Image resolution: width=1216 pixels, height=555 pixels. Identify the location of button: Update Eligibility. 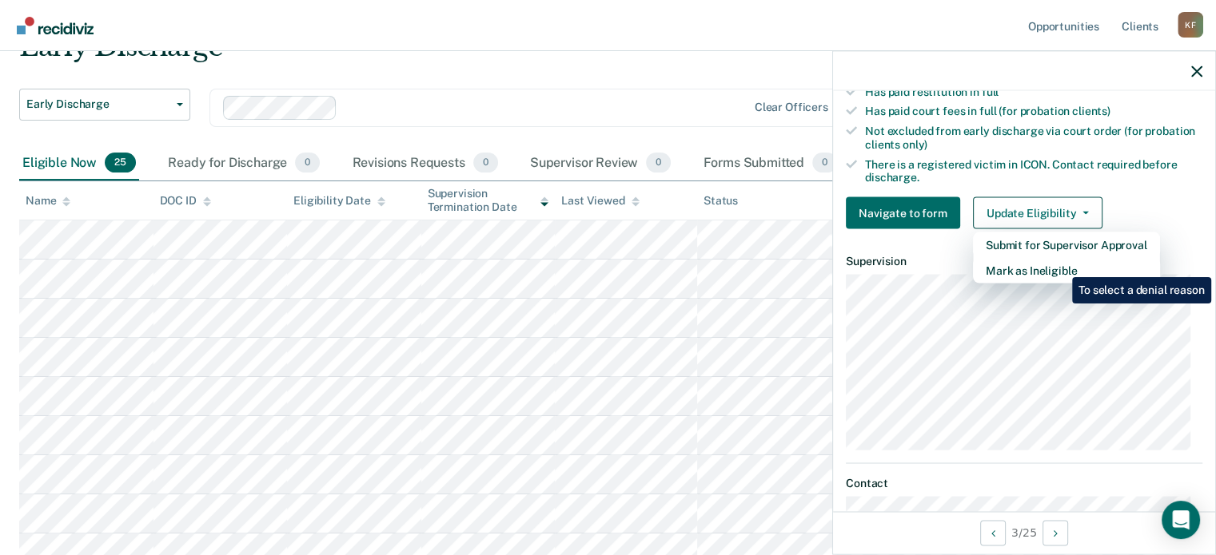
(1037, 213).